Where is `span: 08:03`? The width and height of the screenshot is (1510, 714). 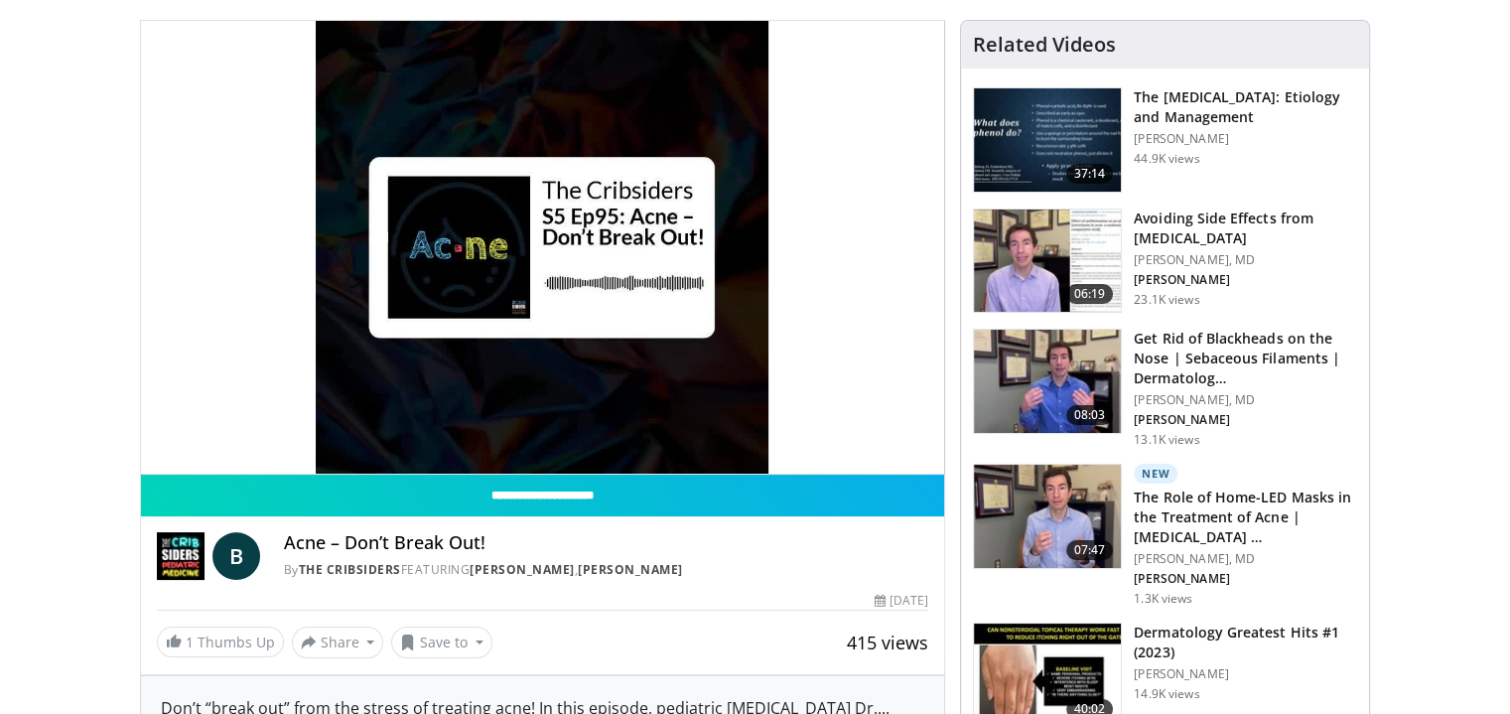 span: 08:03 is located at coordinates (1090, 415).